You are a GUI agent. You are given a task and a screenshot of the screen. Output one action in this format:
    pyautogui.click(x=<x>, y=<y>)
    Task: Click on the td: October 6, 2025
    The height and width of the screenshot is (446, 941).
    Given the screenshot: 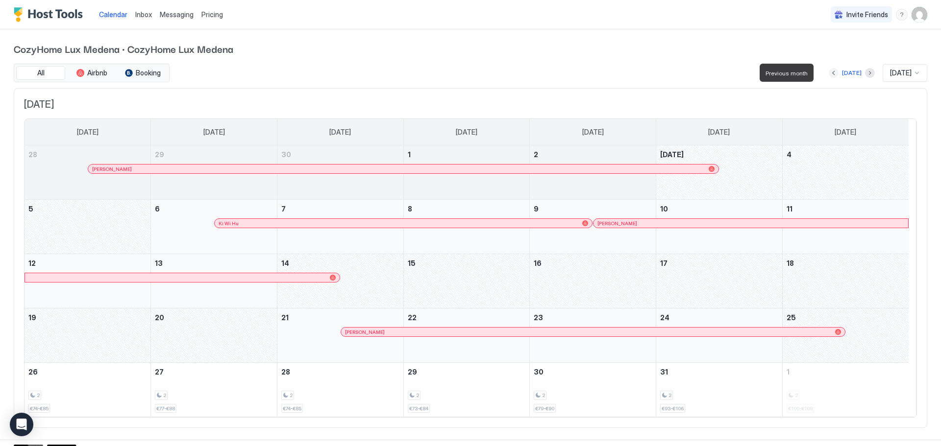 What is the action you would take?
    pyautogui.click(x=214, y=227)
    